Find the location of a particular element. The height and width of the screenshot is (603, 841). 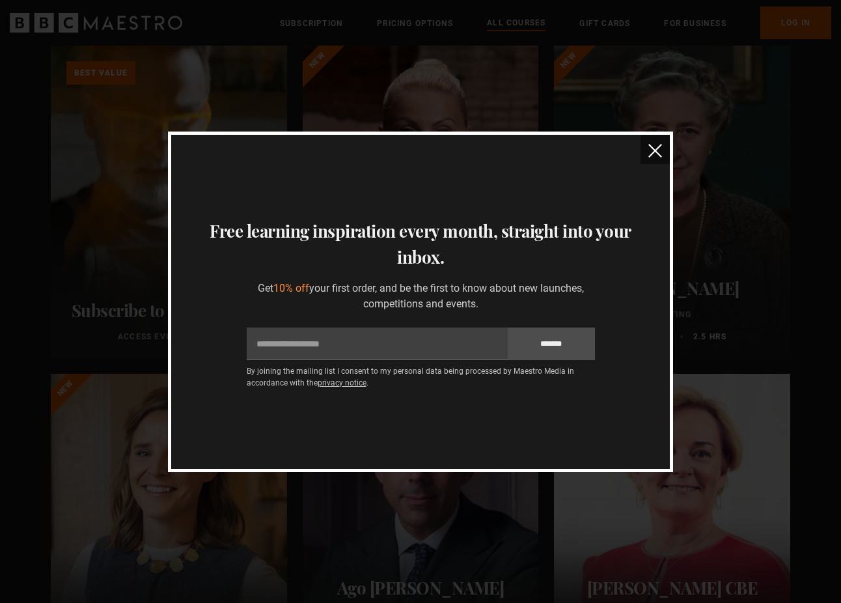

span: 10% off is located at coordinates (291, 288).